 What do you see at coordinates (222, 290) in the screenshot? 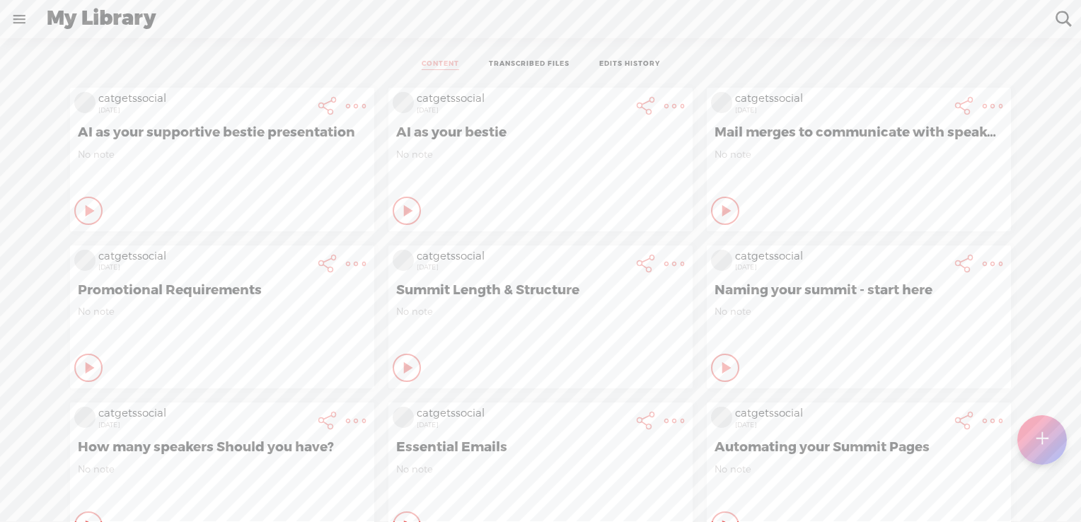
I see `span: Promotional Requirements` at bounding box center [222, 290].